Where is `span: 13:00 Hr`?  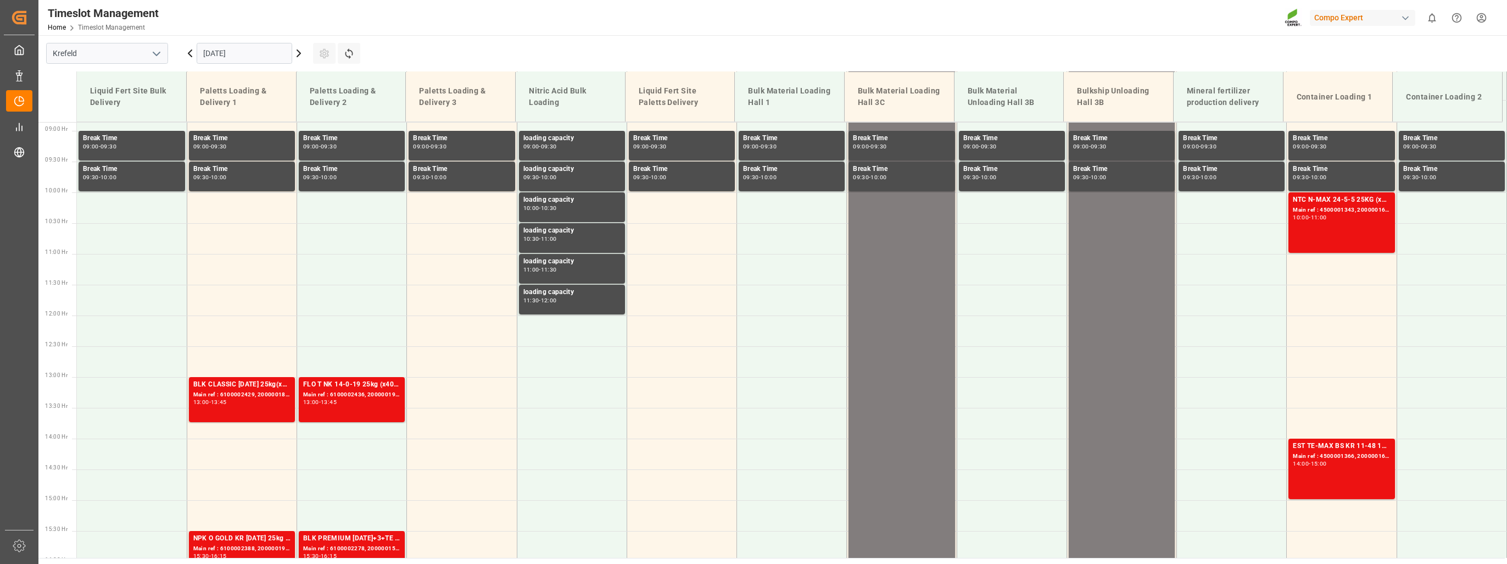
span: 13:00 Hr is located at coordinates (56, 375).